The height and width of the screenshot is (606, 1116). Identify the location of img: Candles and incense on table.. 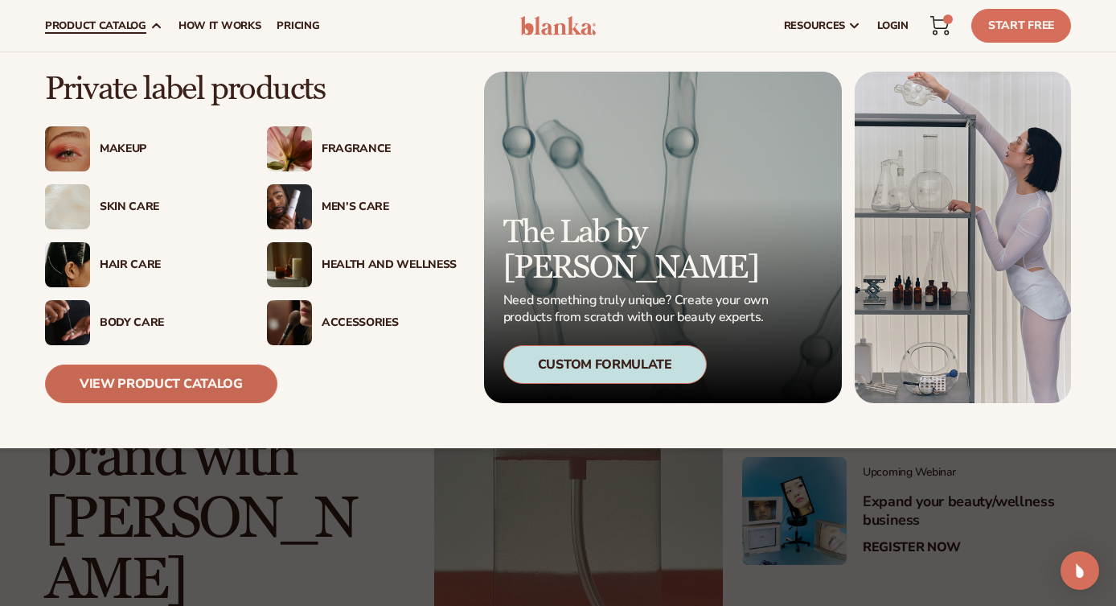
(290, 265).